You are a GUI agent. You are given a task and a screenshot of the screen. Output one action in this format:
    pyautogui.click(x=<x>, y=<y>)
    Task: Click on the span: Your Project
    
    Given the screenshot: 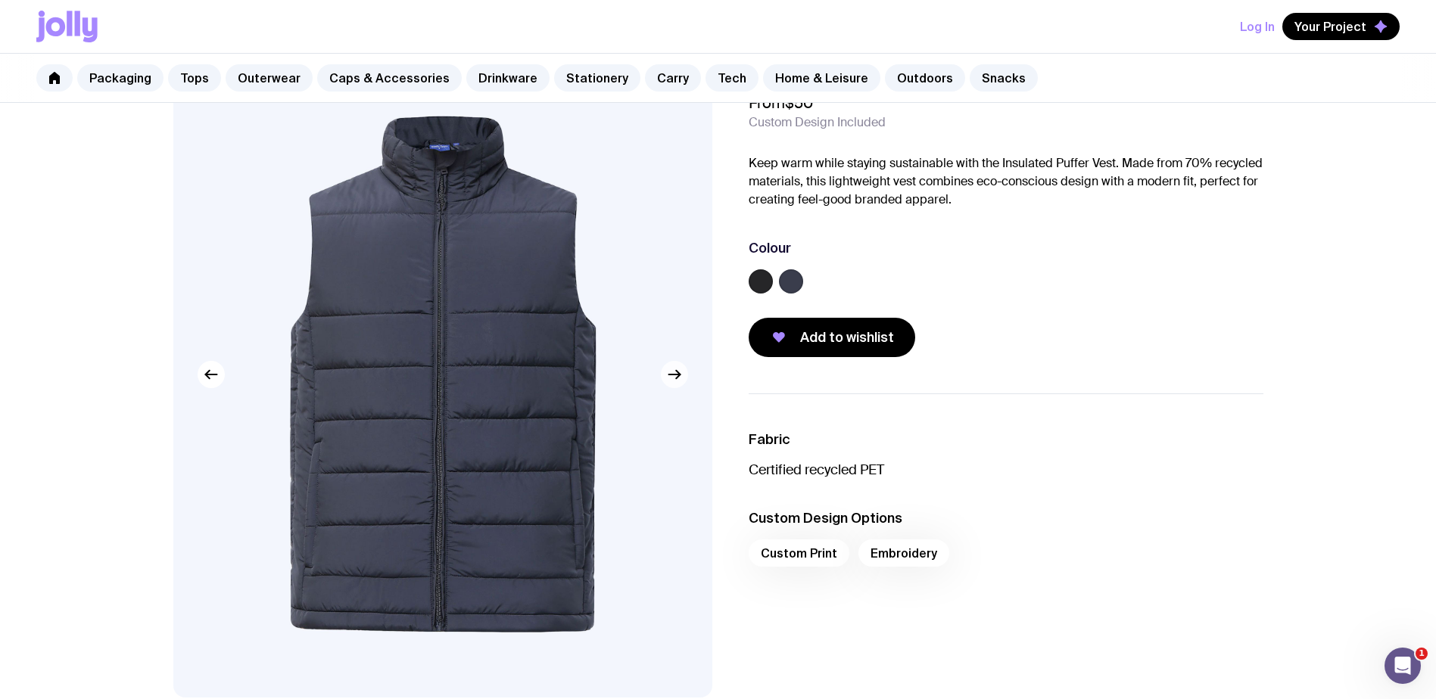 What is the action you would take?
    pyautogui.click(x=1330, y=26)
    